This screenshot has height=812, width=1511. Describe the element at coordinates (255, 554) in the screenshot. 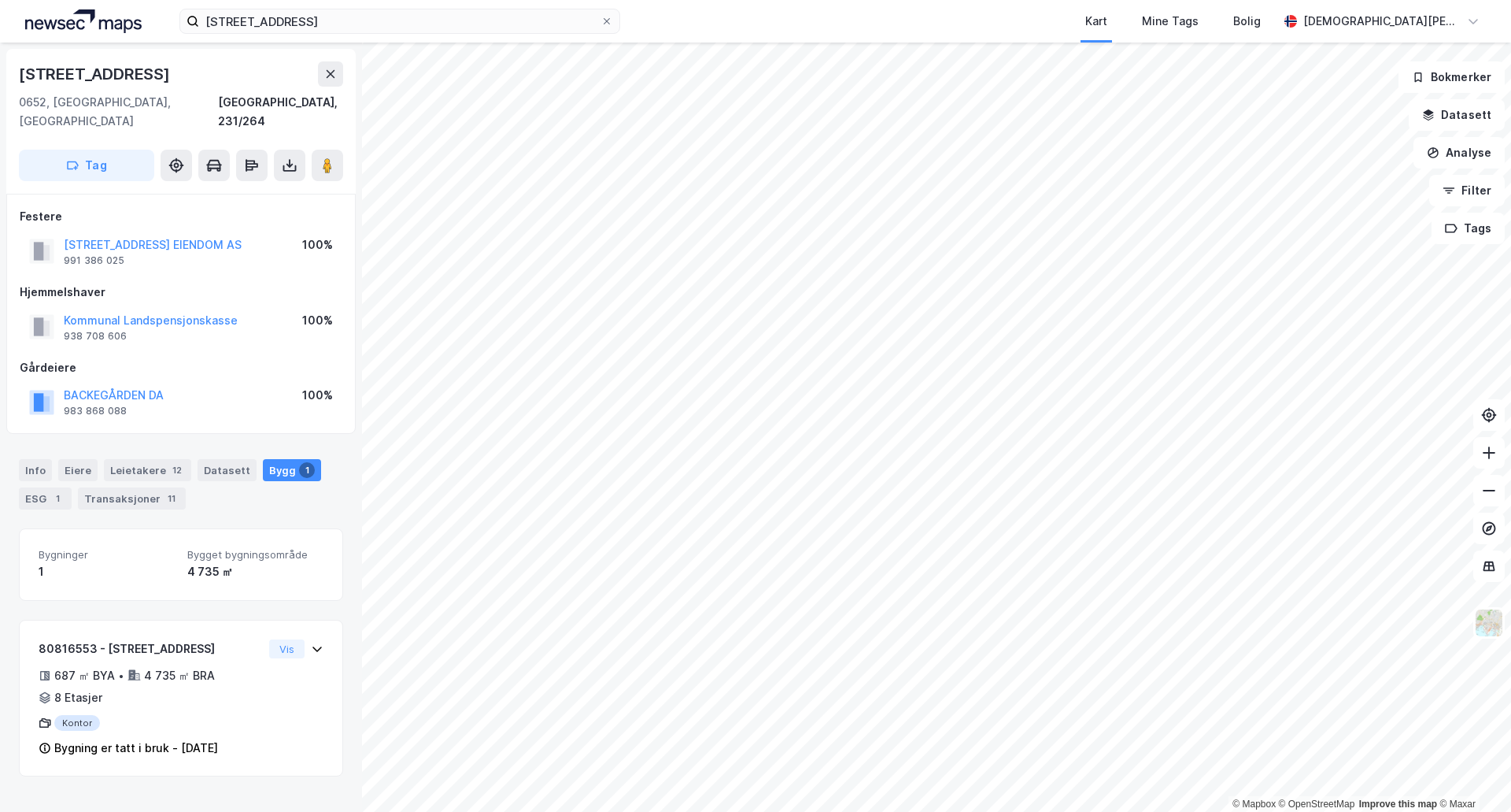

I see `span: Bygget bygningsområde` at that location.